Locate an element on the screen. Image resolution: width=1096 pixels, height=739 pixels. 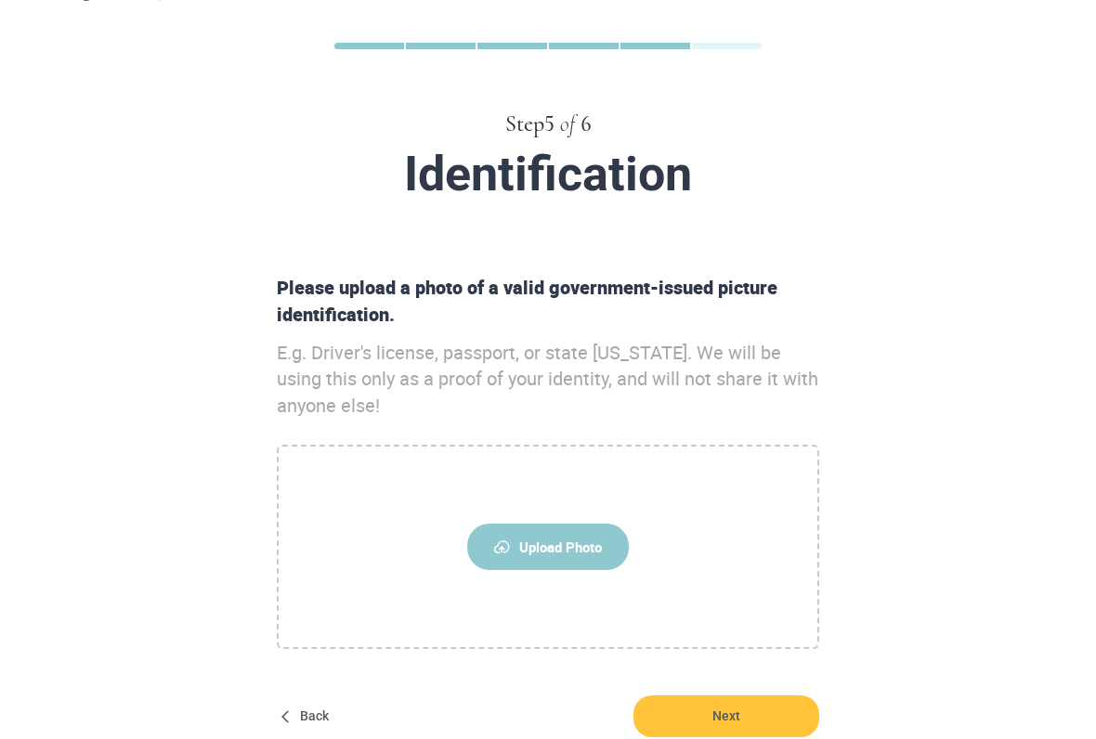
div: Identification is located at coordinates (548, 175).